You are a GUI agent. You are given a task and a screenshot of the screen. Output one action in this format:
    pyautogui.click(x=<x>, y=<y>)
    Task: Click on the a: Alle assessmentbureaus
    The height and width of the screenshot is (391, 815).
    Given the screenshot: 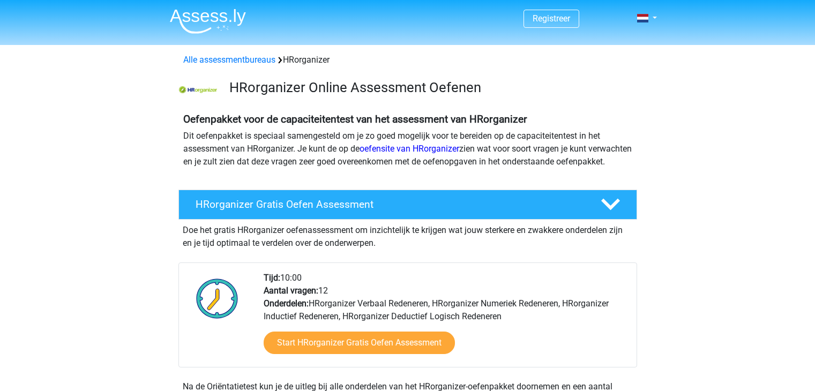 What is the action you would take?
    pyautogui.click(x=229, y=59)
    